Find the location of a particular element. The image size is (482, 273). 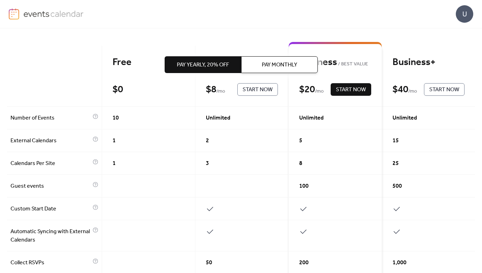

span: Calendars Per Site is located at coordinates (51, 163).